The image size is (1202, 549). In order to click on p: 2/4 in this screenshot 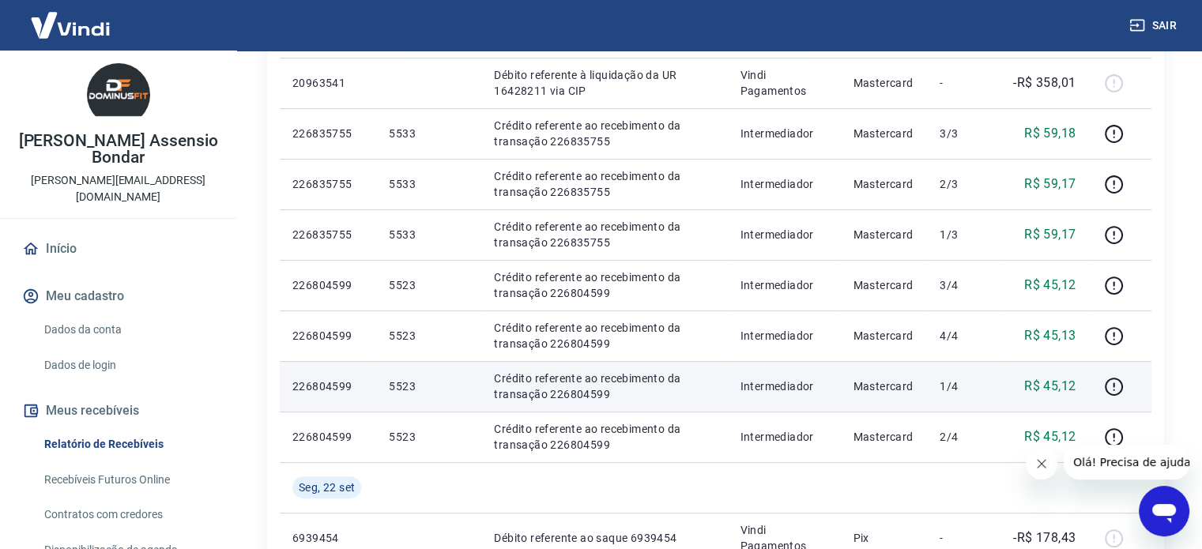, I will do `click(962, 437)`.